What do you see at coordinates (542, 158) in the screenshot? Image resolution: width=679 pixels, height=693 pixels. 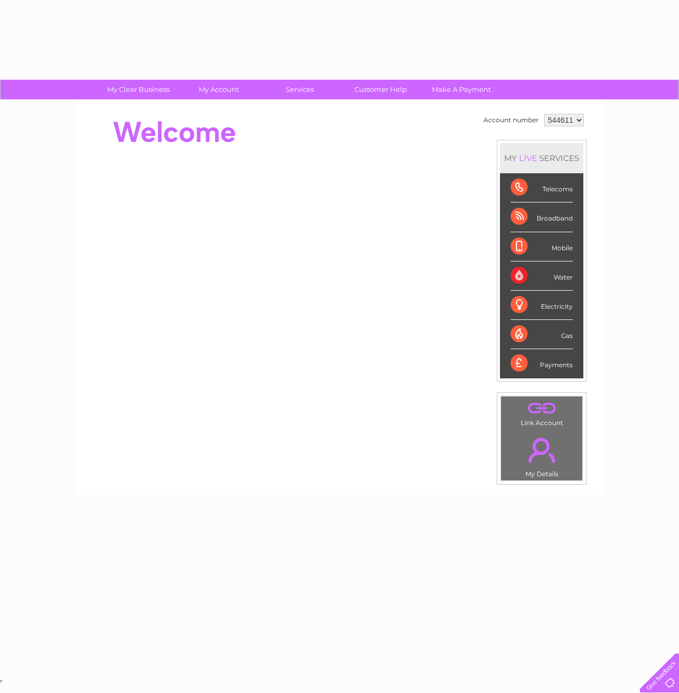 I see `div: MY SERVICES` at bounding box center [542, 158].